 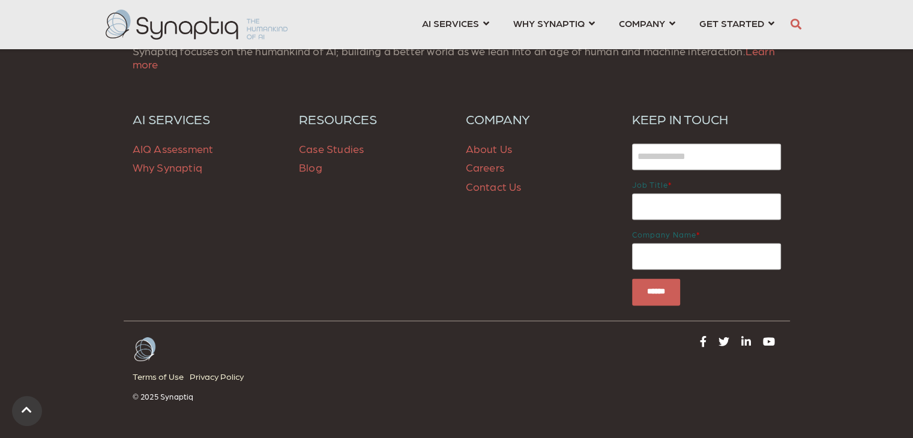 What do you see at coordinates (196, 25) in the screenshot?
I see `a: synaptiq logo-2` at bounding box center [196, 25].